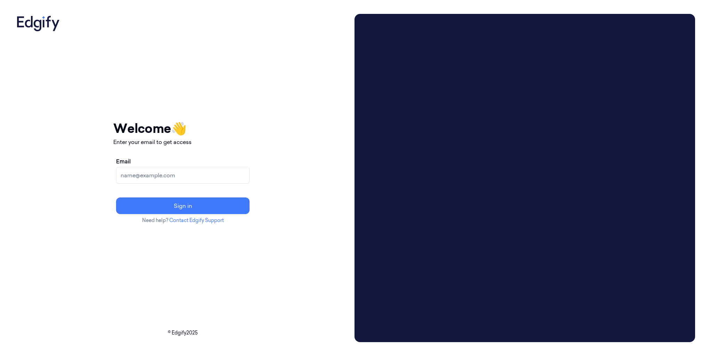 The width and height of the screenshot is (709, 356). I want to click on a: Contact Edgify Support, so click(196, 221).